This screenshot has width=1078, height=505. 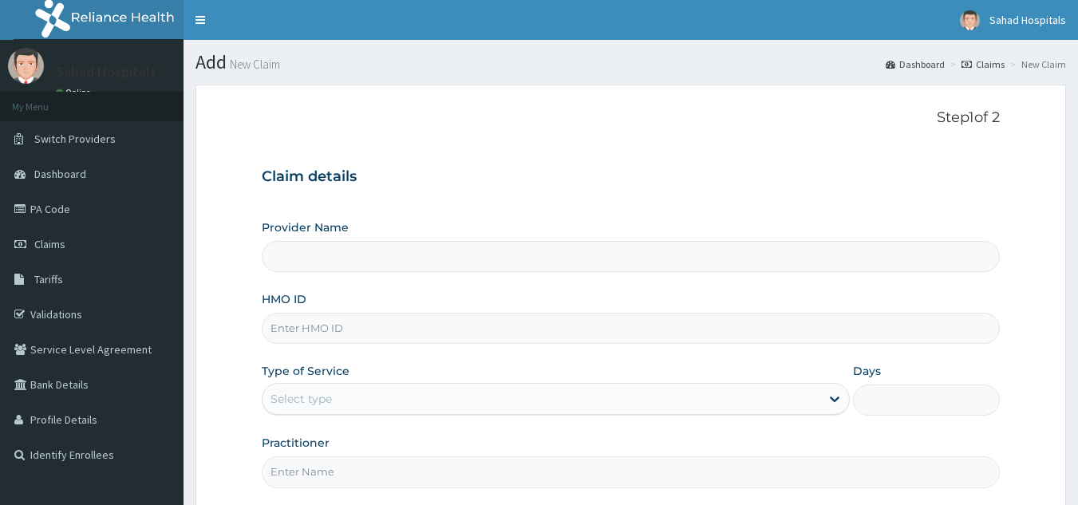 I want to click on label: Type of Service, so click(x=306, y=371).